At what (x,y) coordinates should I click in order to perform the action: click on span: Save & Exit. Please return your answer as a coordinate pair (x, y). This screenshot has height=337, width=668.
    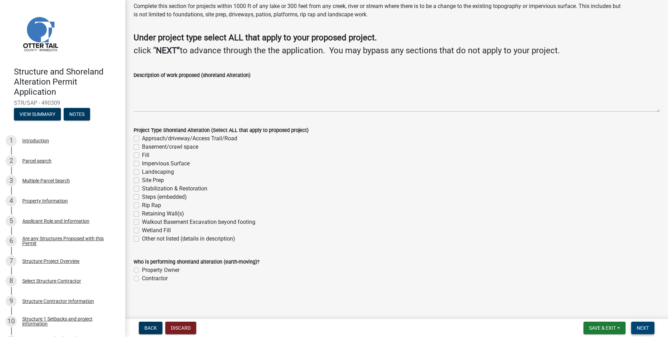
    Looking at the image, I should click on (602, 328).